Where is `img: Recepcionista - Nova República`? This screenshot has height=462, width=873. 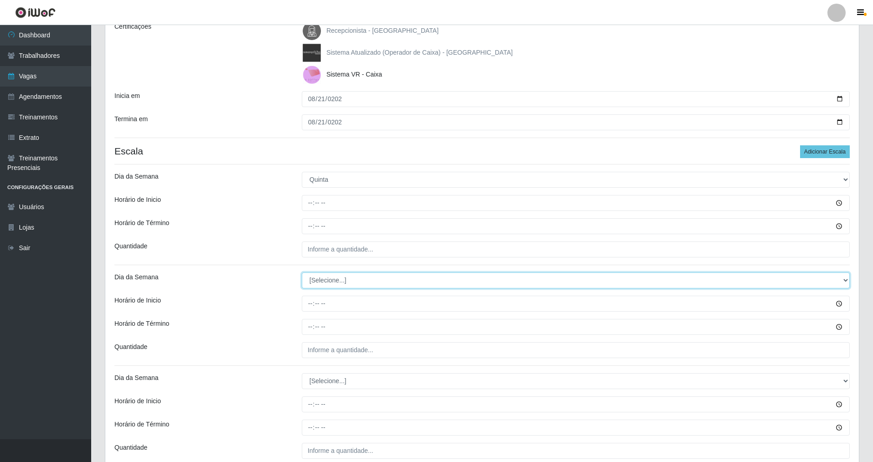 img: Recepcionista - Nova República is located at coordinates (314, 31).